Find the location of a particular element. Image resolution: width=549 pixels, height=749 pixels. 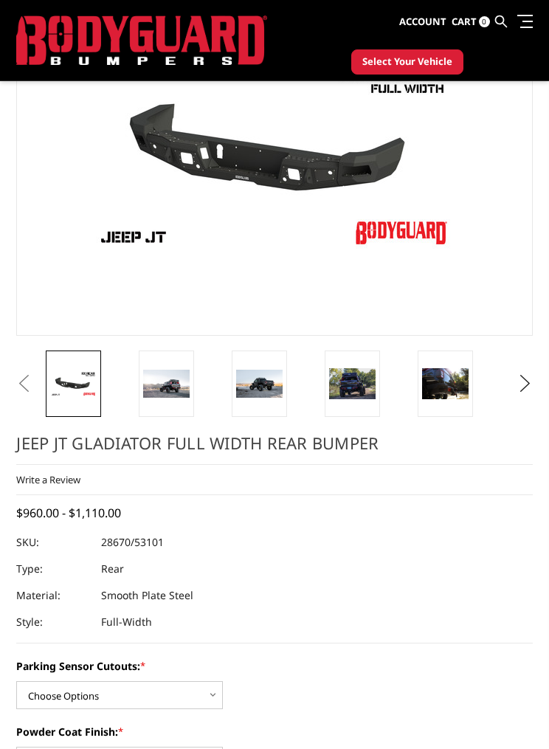

dt: SKU: is located at coordinates (53, 542).